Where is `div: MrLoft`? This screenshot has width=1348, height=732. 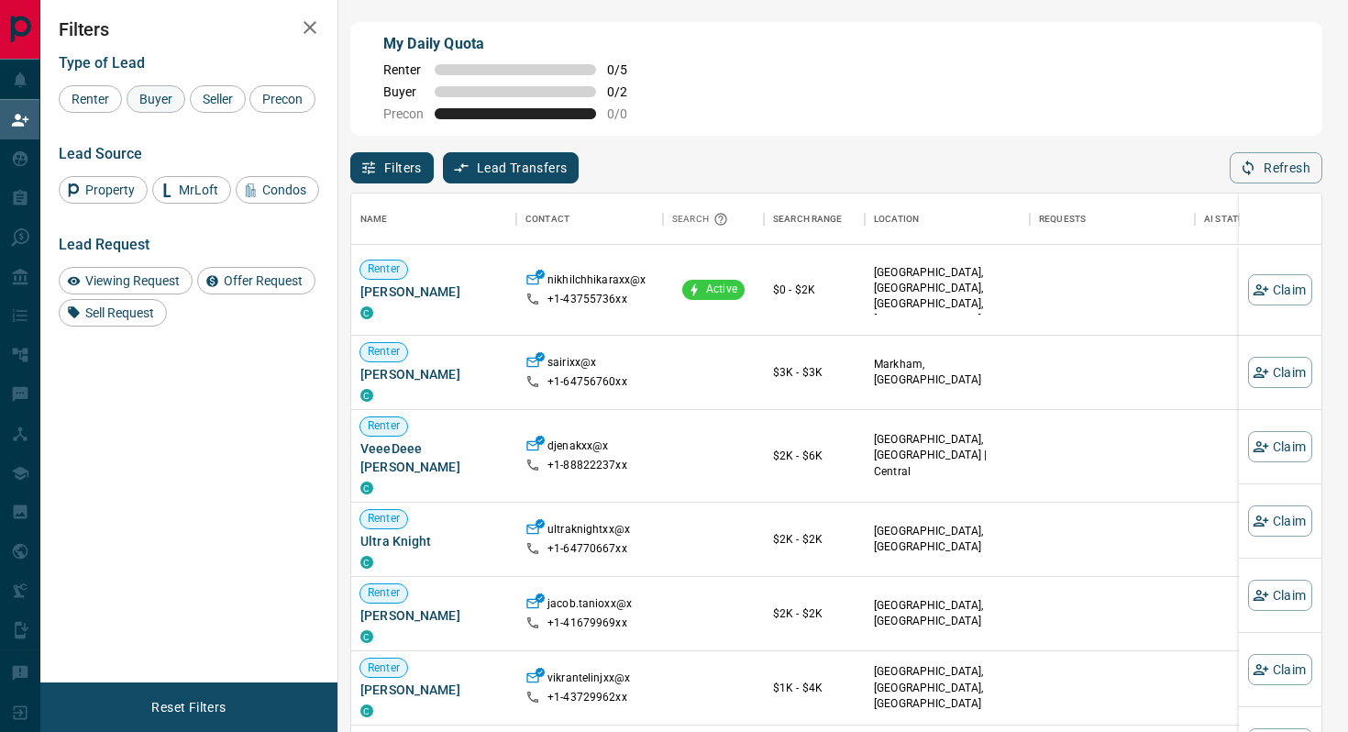
div: MrLoft is located at coordinates (192, 190).